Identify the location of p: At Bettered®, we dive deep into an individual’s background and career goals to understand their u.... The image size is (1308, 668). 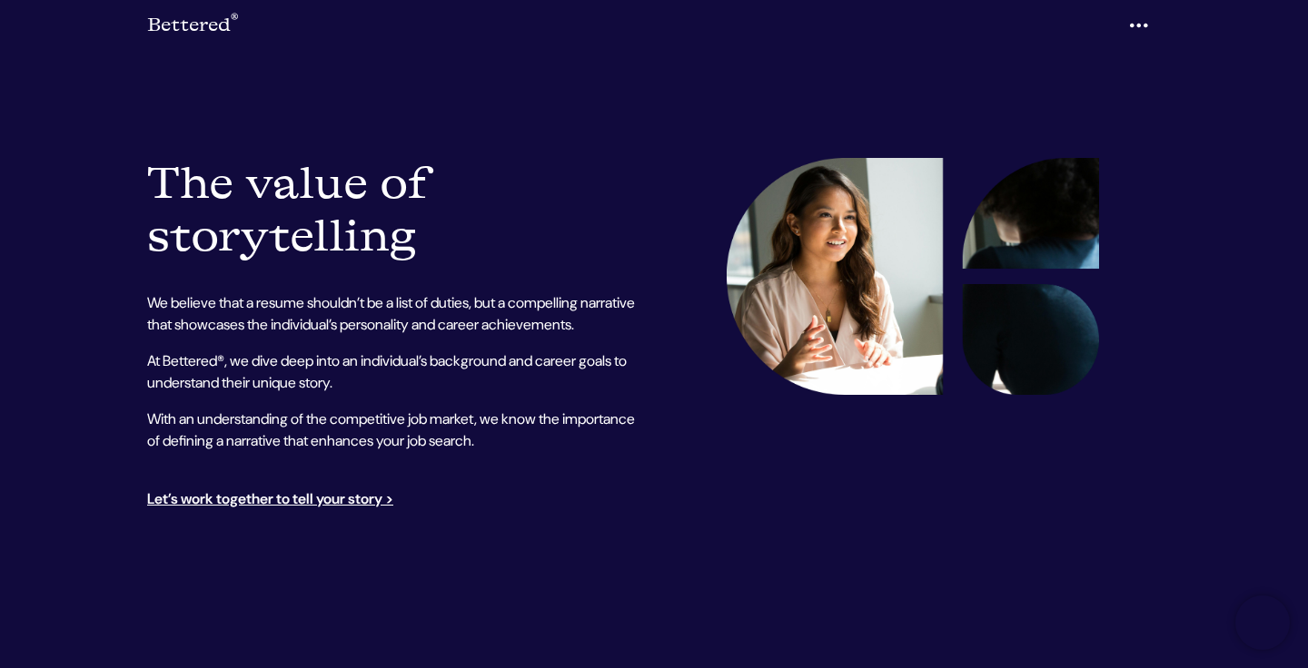
(395, 372).